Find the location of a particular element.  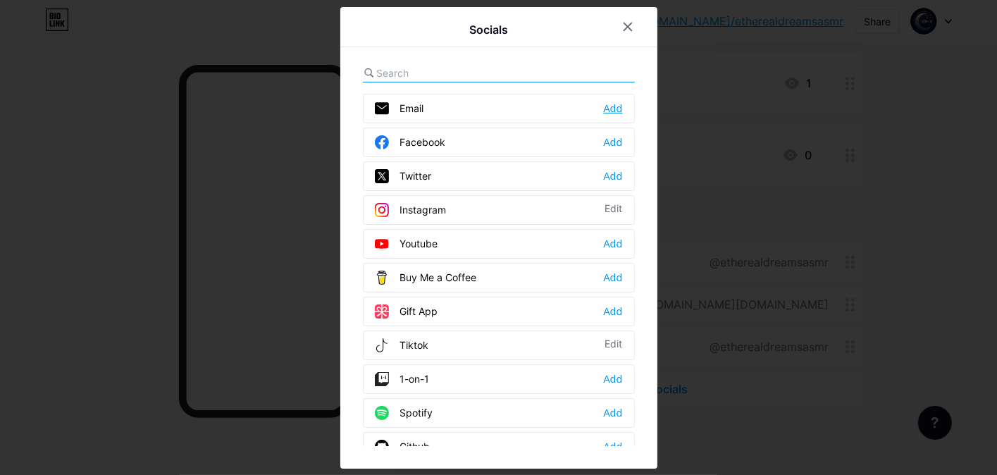

div: Buy Me a Coffee is located at coordinates (425, 277).